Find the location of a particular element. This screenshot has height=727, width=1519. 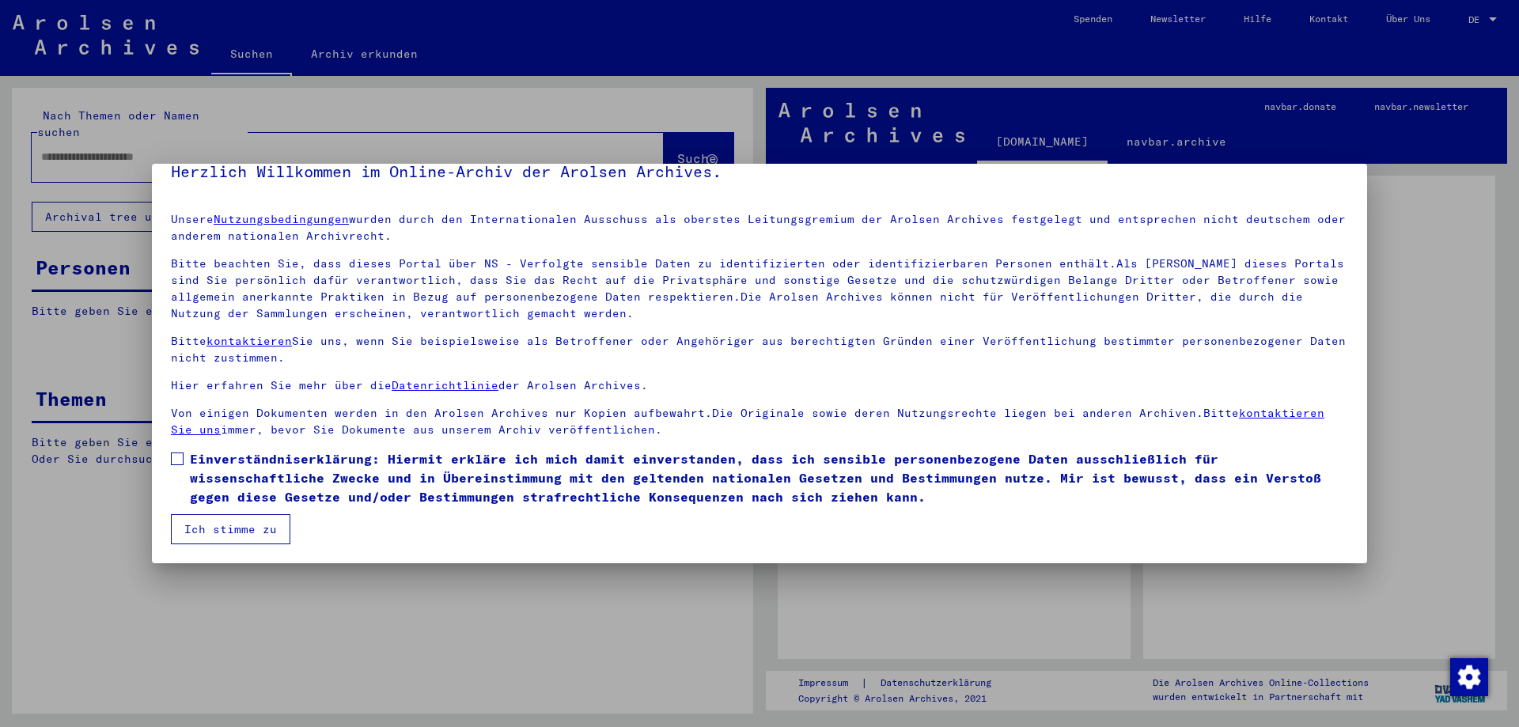

a: kontaktieren is located at coordinates (249, 341).